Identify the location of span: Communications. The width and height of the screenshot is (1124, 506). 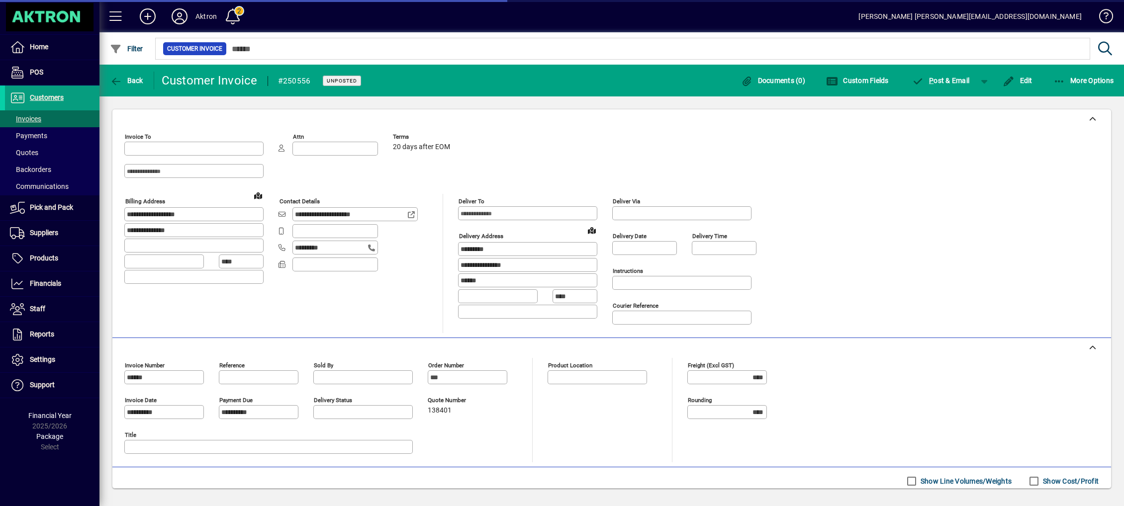
(39, 187).